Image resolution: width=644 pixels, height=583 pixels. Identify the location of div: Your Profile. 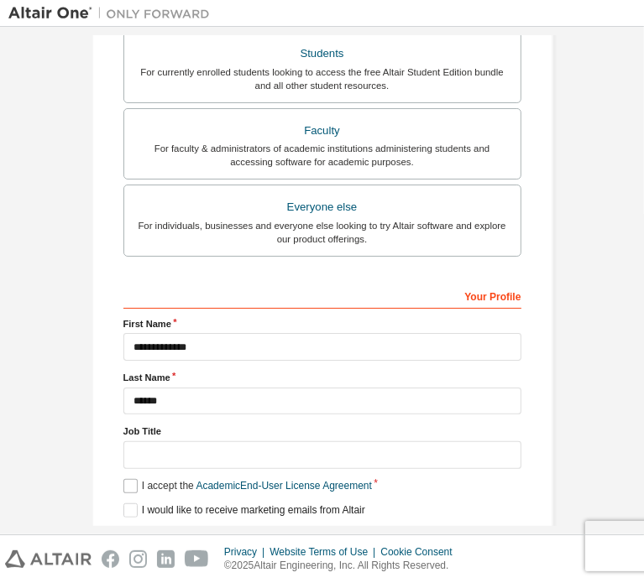
(322, 295).